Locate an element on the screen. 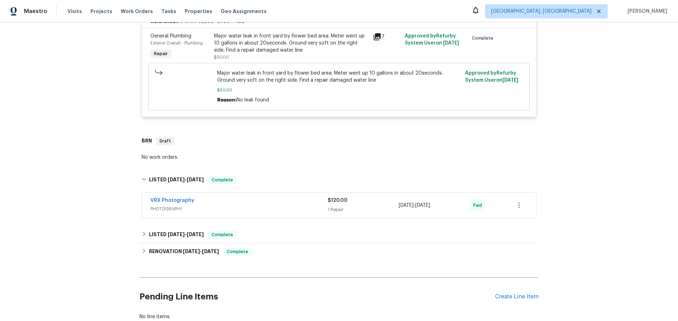  div: 7 is located at coordinates (387, 37).